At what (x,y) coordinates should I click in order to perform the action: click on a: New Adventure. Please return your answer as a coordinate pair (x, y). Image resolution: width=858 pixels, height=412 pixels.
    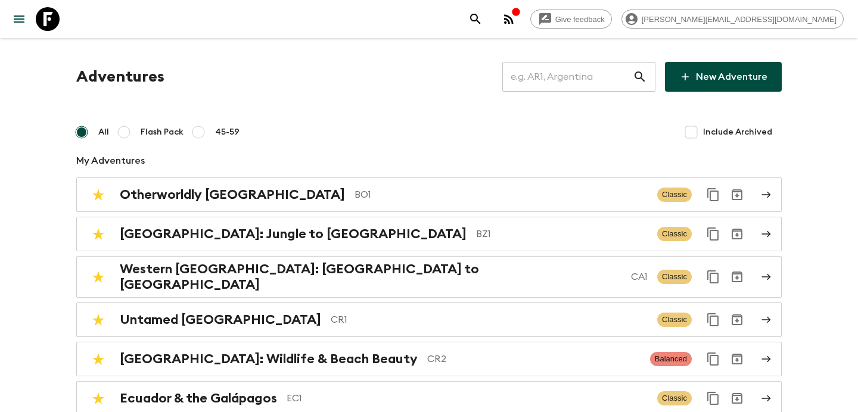
    Looking at the image, I should click on (723, 77).